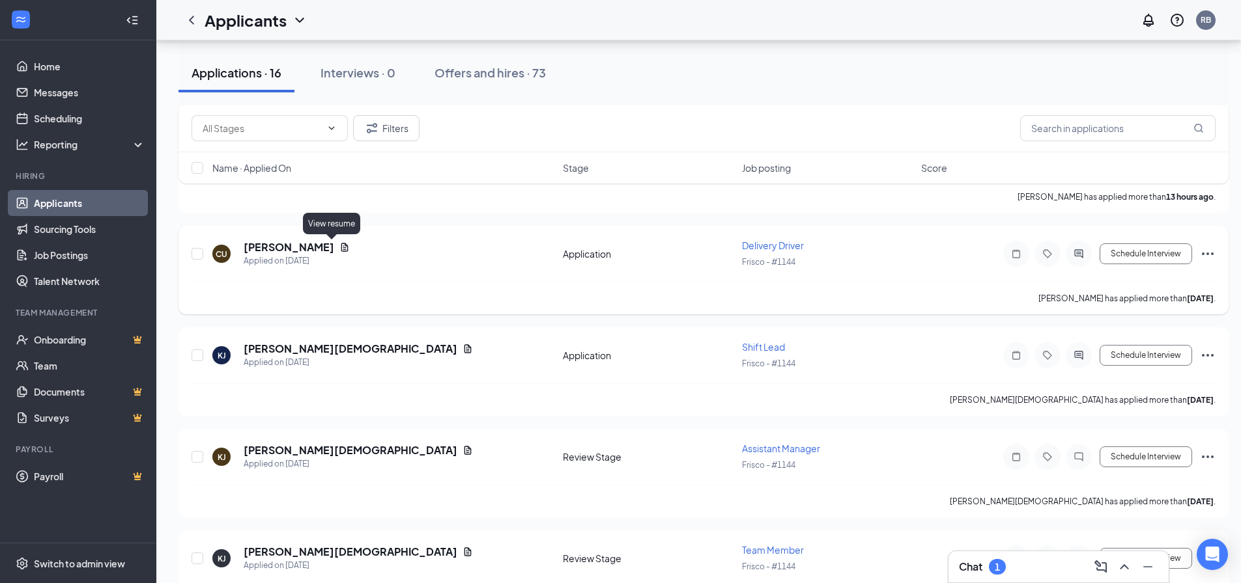 The image size is (1241, 583). What do you see at coordinates (21, 20) in the screenshot?
I see `svg: WorkstreamLogo` at bounding box center [21, 20].